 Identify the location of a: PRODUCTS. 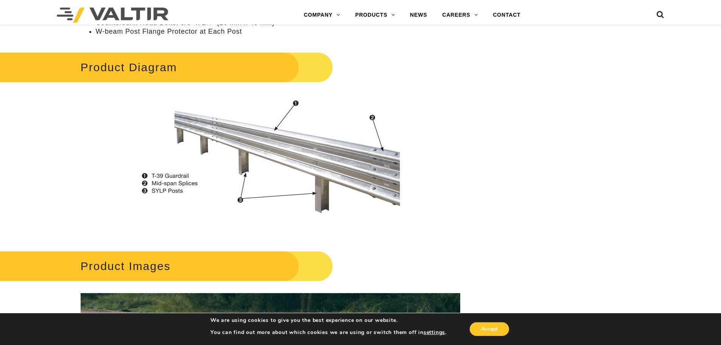
(375, 15).